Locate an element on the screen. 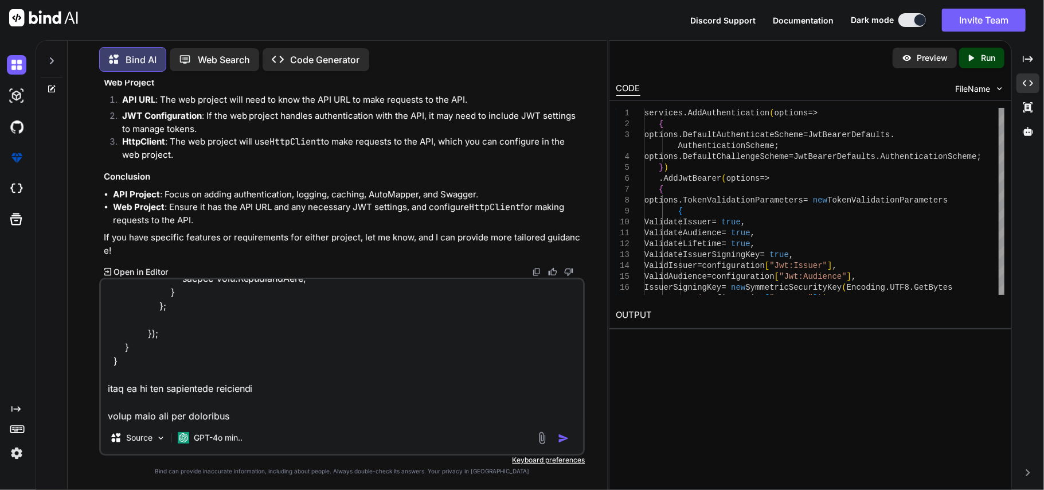  li: : Ensure it has the API URL and any necessary JWT settings, and configure for making requests to ... is located at coordinates (348, 213).